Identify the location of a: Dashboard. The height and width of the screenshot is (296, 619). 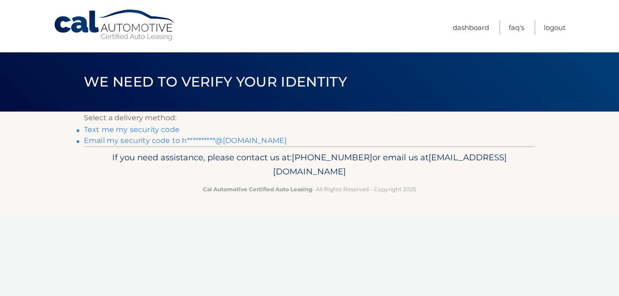
(471, 27).